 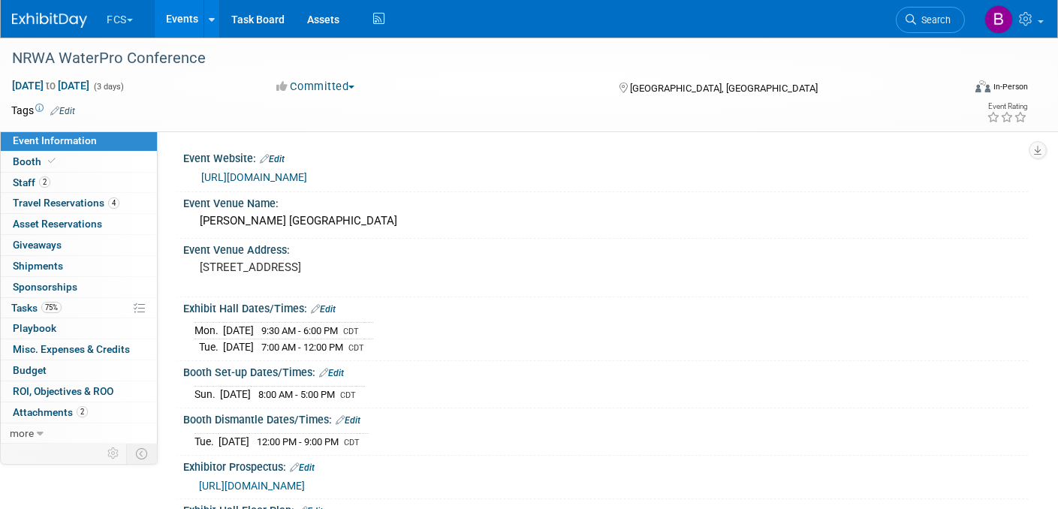 What do you see at coordinates (79, 182) in the screenshot?
I see `a: Staff2` at bounding box center [79, 182].